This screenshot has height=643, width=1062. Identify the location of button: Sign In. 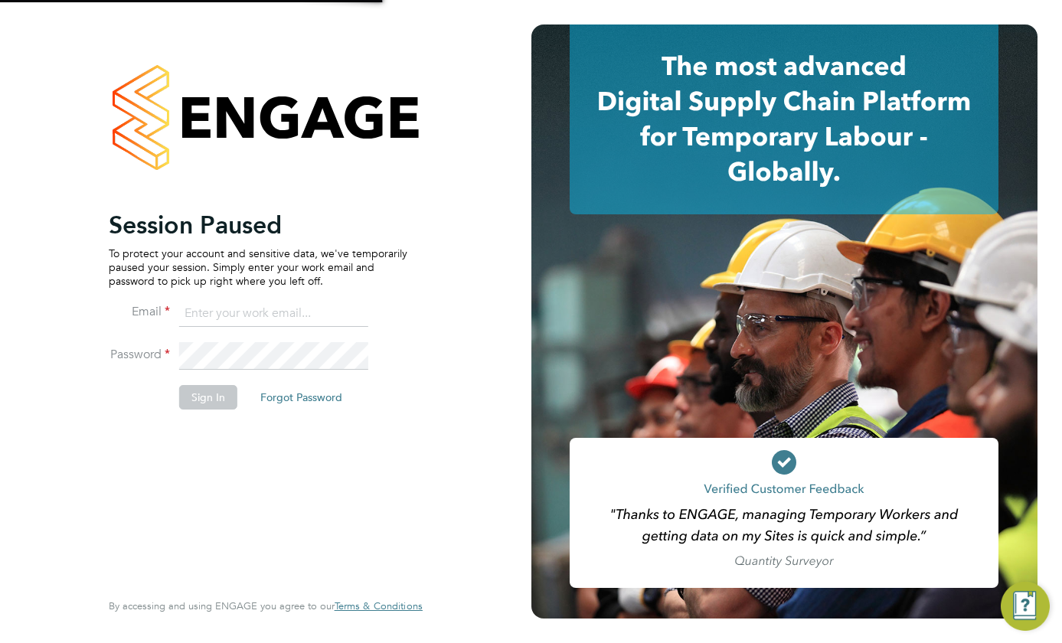
(208, 398).